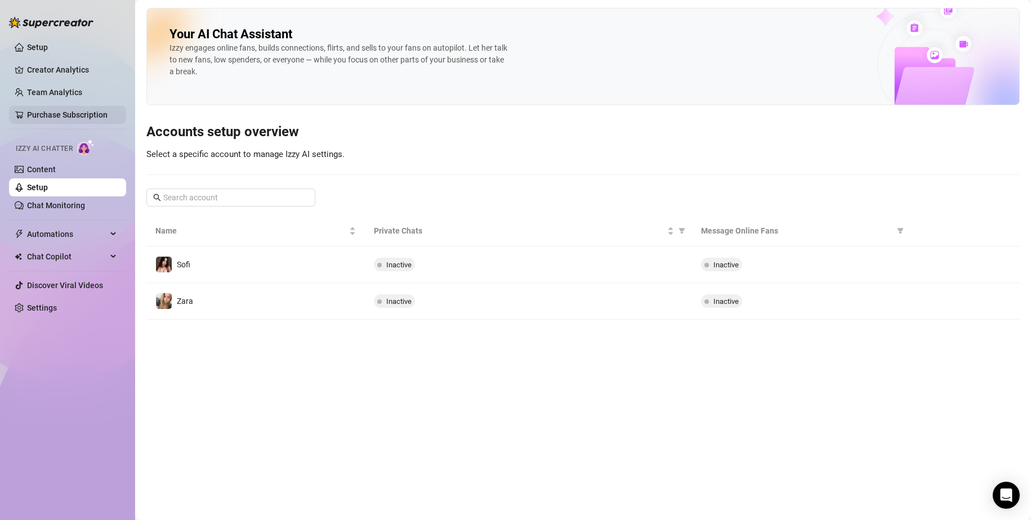 Image resolution: width=1031 pixels, height=520 pixels. What do you see at coordinates (19, 234) in the screenshot?
I see `span: thunderbolt` at bounding box center [19, 234].